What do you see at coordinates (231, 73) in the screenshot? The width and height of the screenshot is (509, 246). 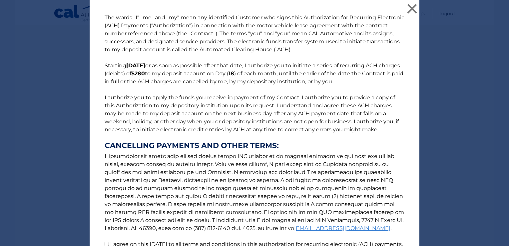 I see `b: 18` at bounding box center [231, 73].